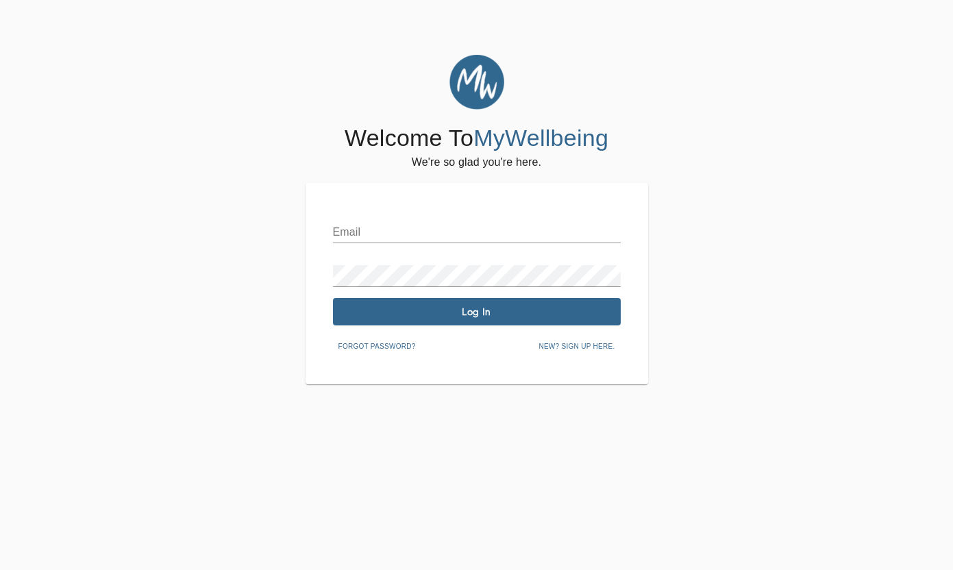 This screenshot has height=570, width=953. I want to click on span: Log In, so click(477, 312).